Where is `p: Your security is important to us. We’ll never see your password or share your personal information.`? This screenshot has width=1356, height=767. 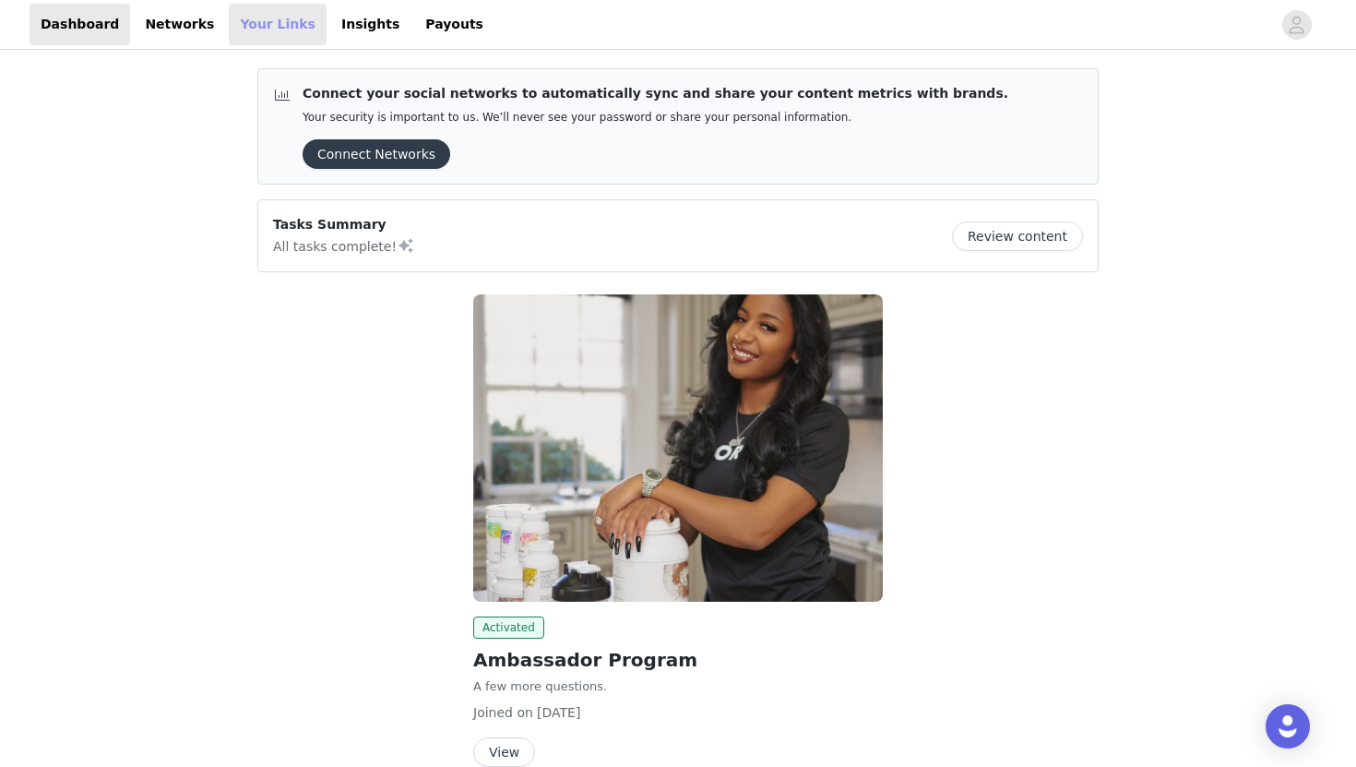
p: Your security is important to us. We’ll never see your password or share your personal information. is located at coordinates (655, 117).